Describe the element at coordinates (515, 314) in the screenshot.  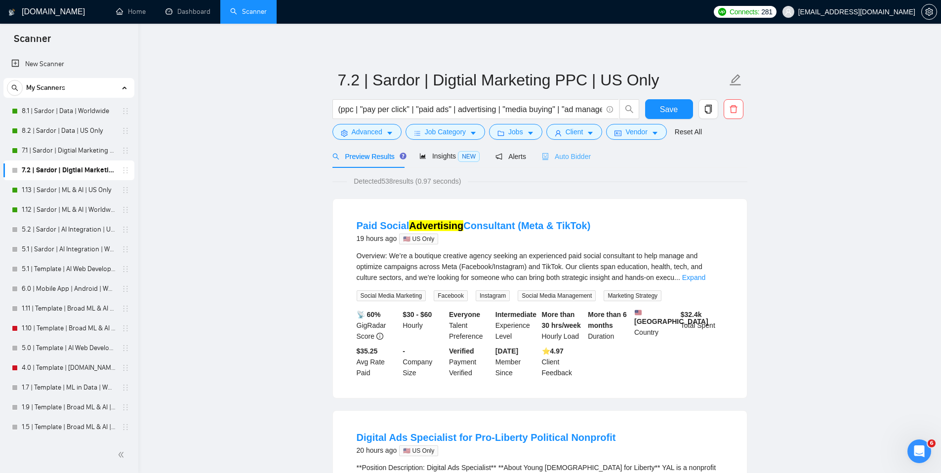
I see `b: Intermediate` at that location.